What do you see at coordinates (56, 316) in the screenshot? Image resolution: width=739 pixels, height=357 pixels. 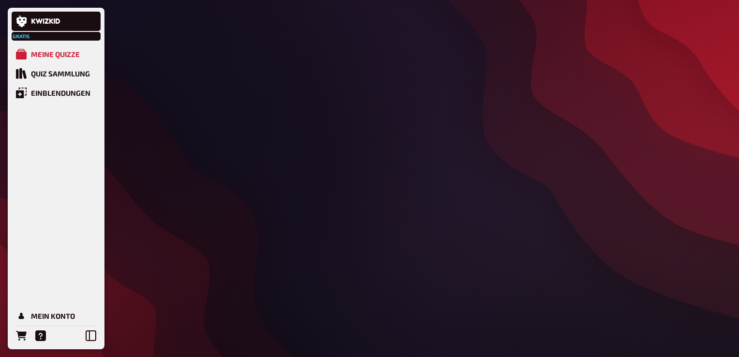 I see `a: Mein Konto` at bounding box center [56, 316].